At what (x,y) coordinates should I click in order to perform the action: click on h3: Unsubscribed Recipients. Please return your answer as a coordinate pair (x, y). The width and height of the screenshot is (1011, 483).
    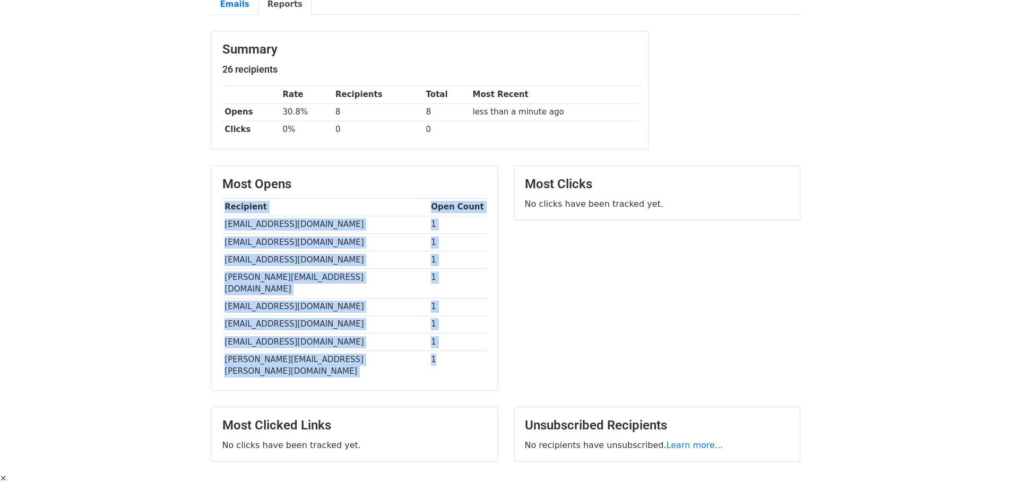
    Looking at the image, I should click on (657, 425).